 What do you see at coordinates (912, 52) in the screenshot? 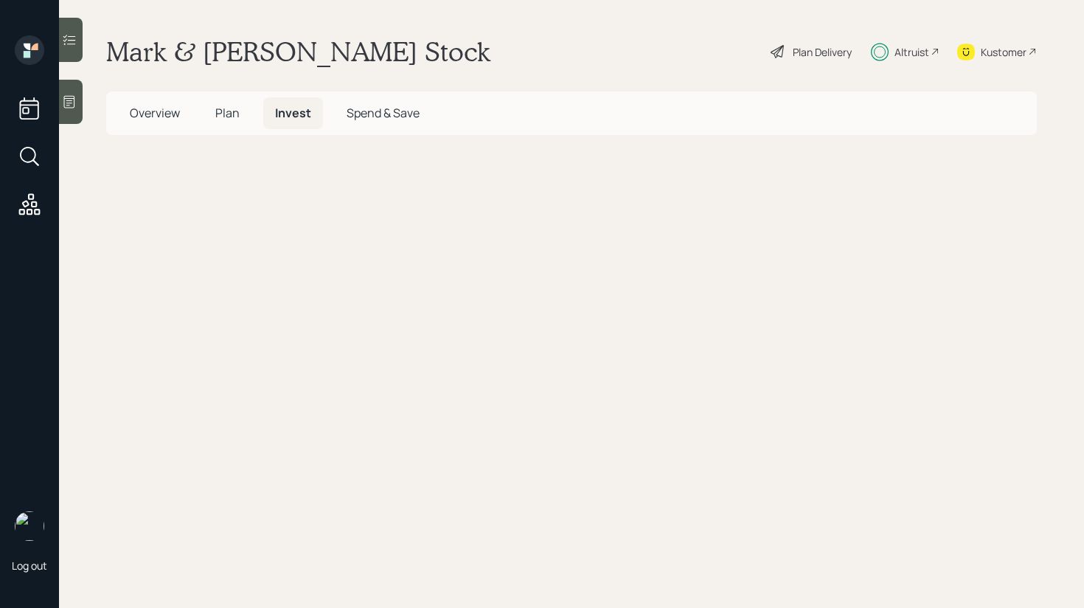
I see `div: Altruist` at bounding box center [912, 52].